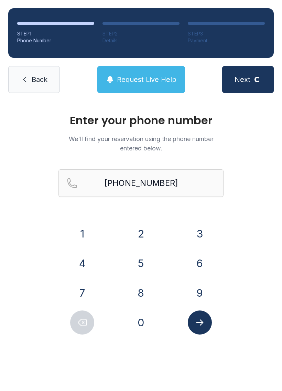 Image resolution: width=282 pixels, height=391 pixels. What do you see at coordinates (141, 323) in the screenshot?
I see `button: 0` at bounding box center [141, 323].